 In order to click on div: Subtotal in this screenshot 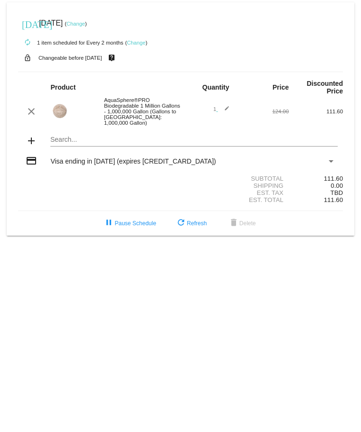, I will do `click(234, 178)`.